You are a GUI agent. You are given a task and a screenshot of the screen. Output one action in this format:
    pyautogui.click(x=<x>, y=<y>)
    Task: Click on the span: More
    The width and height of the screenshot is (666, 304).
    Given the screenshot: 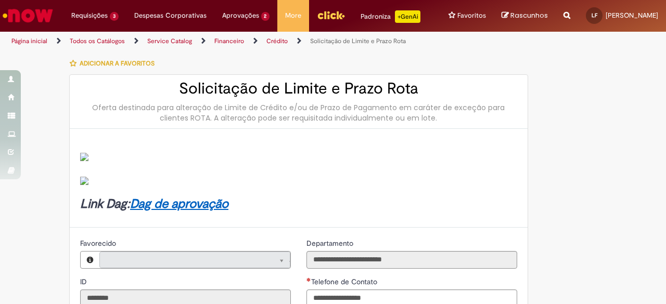 What is the action you would take?
    pyautogui.click(x=293, y=16)
    